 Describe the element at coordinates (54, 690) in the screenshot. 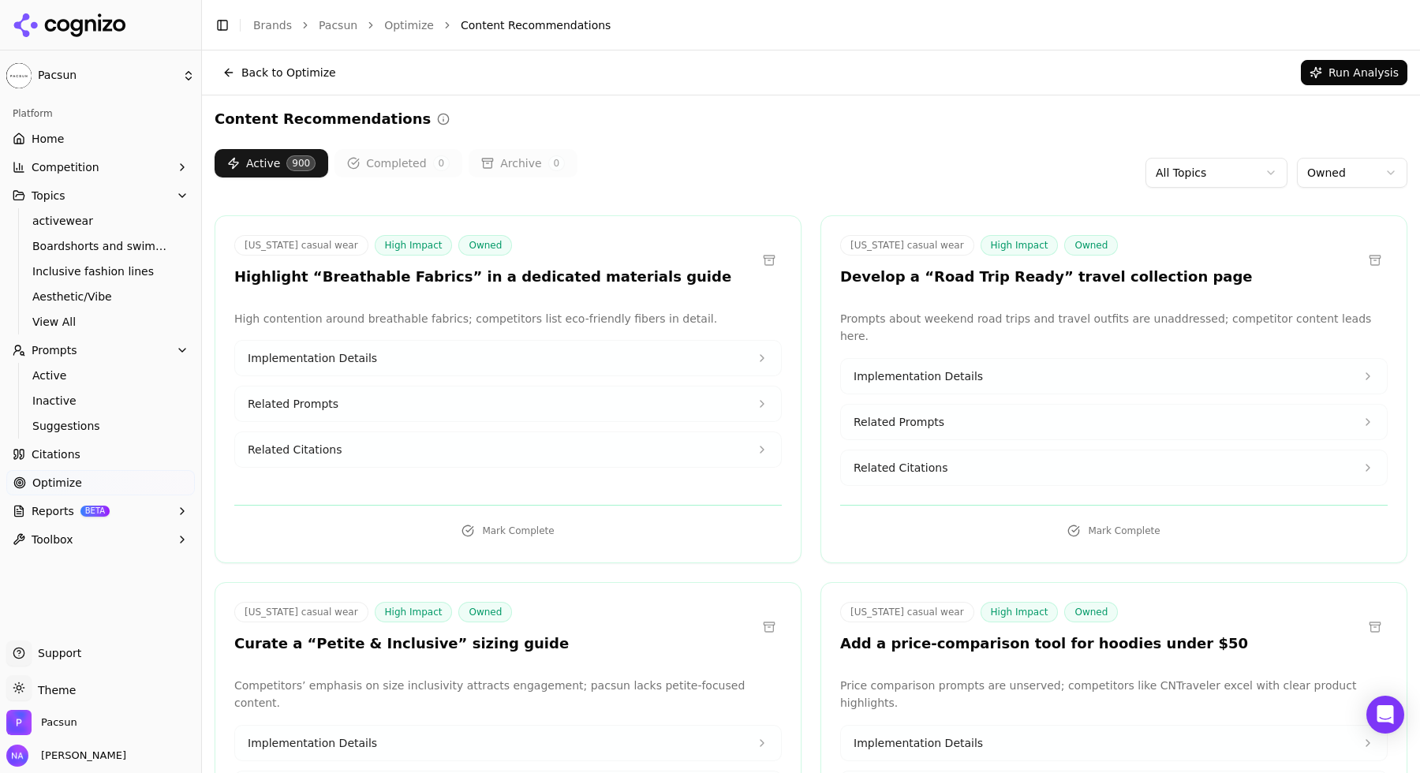

I see `span: Theme` at that location.